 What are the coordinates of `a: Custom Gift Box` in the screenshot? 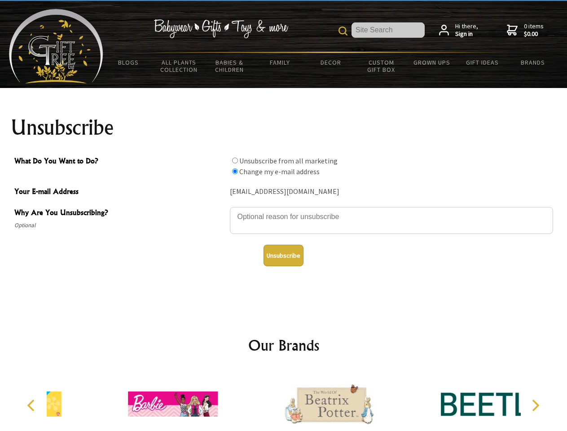 It's located at (381, 66).